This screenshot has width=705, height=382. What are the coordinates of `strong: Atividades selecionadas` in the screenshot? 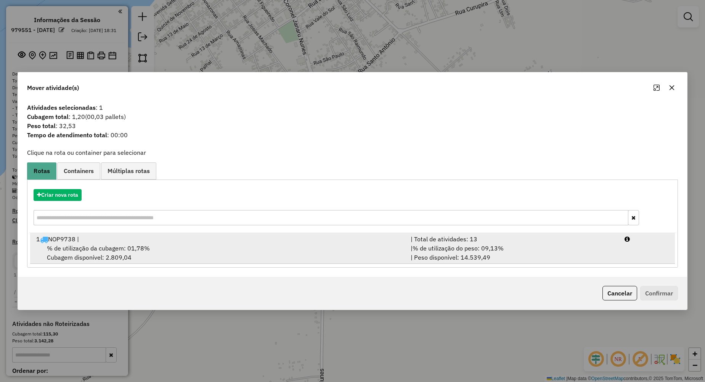 It's located at (61, 107).